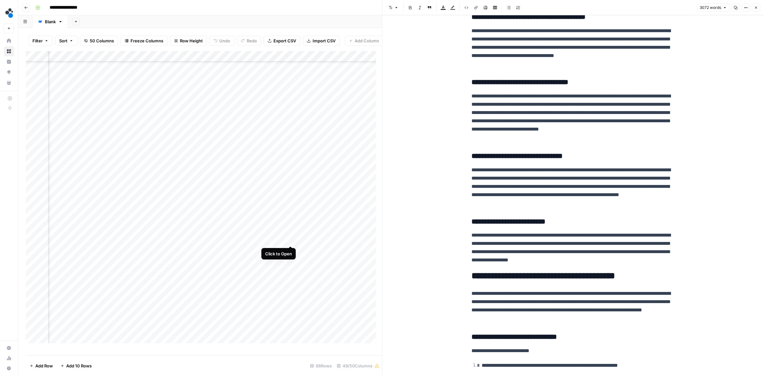 This screenshot has height=376, width=764. Describe the element at coordinates (225, 41) in the screenshot. I see `span: Undo` at that location.